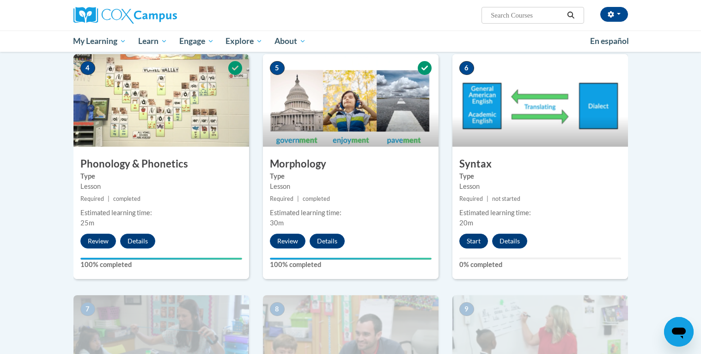 Image resolution: width=701 pixels, height=354 pixels. What do you see at coordinates (506, 198) in the screenshot?
I see `span: not started` at bounding box center [506, 198].